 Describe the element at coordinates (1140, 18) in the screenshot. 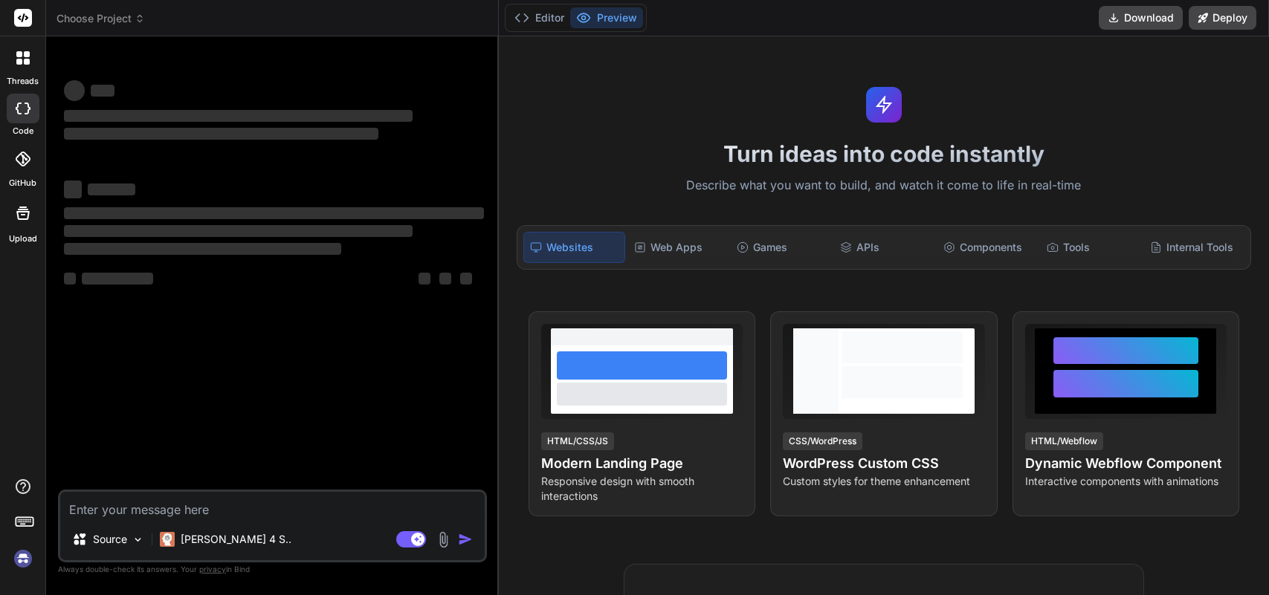

I see `button: Download` at that location.